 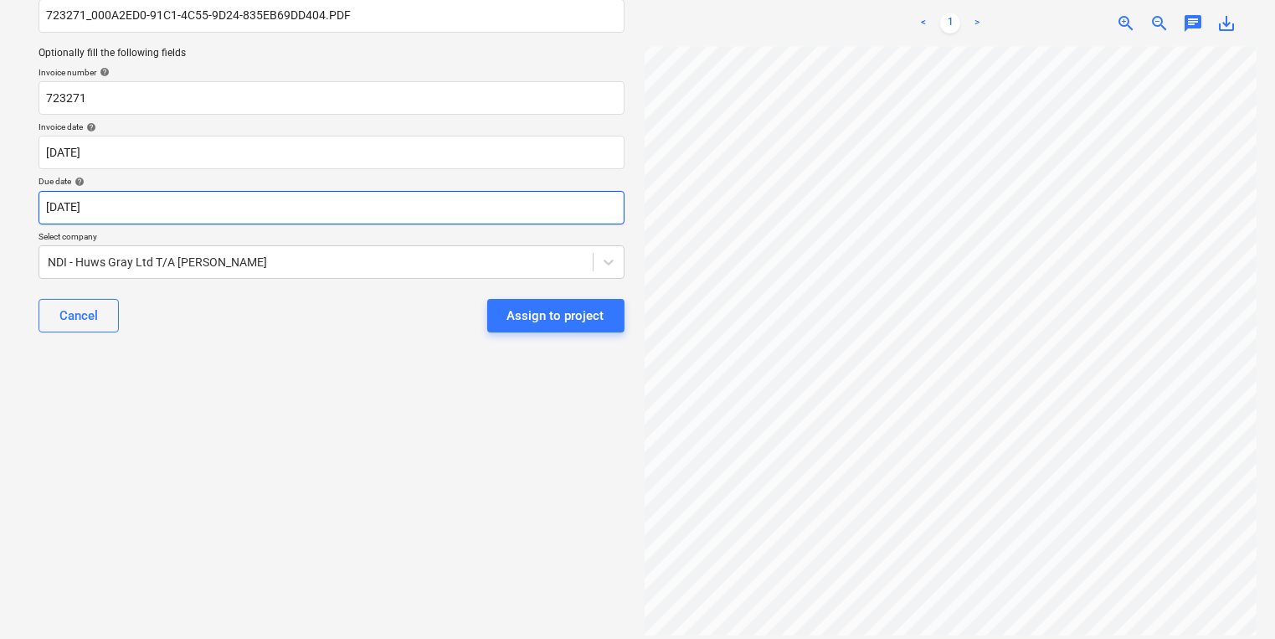 I want to click on span: save_alt, so click(x=1227, y=23).